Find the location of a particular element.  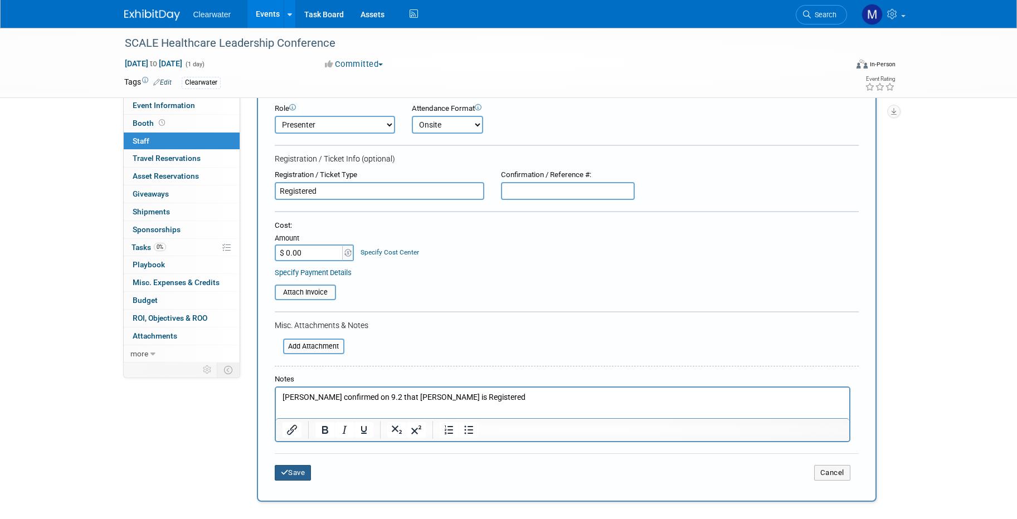

a: Edit is located at coordinates (162, 82).